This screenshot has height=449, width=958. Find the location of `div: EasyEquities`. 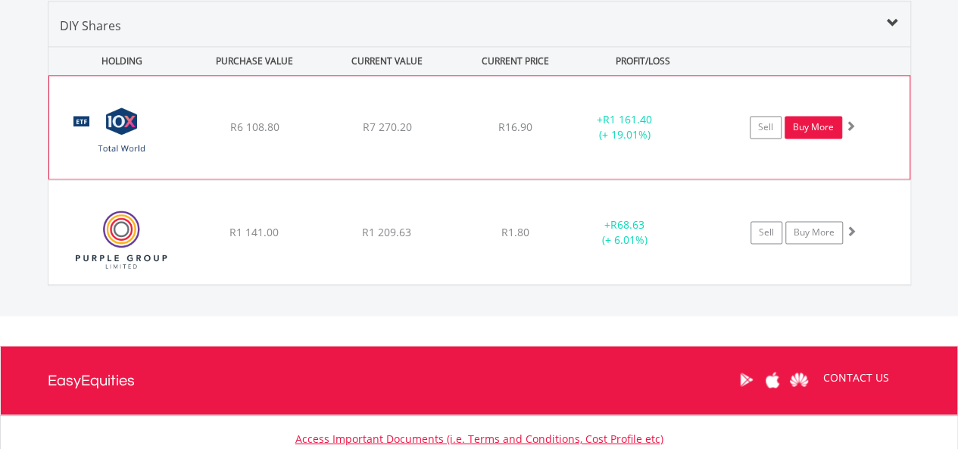

div: EasyEquities is located at coordinates (91, 380).